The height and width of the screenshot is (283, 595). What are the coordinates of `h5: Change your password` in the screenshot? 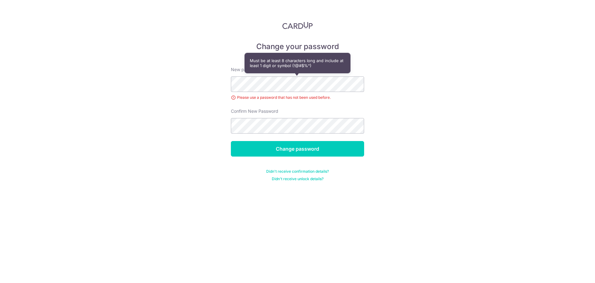 It's located at (298, 47).